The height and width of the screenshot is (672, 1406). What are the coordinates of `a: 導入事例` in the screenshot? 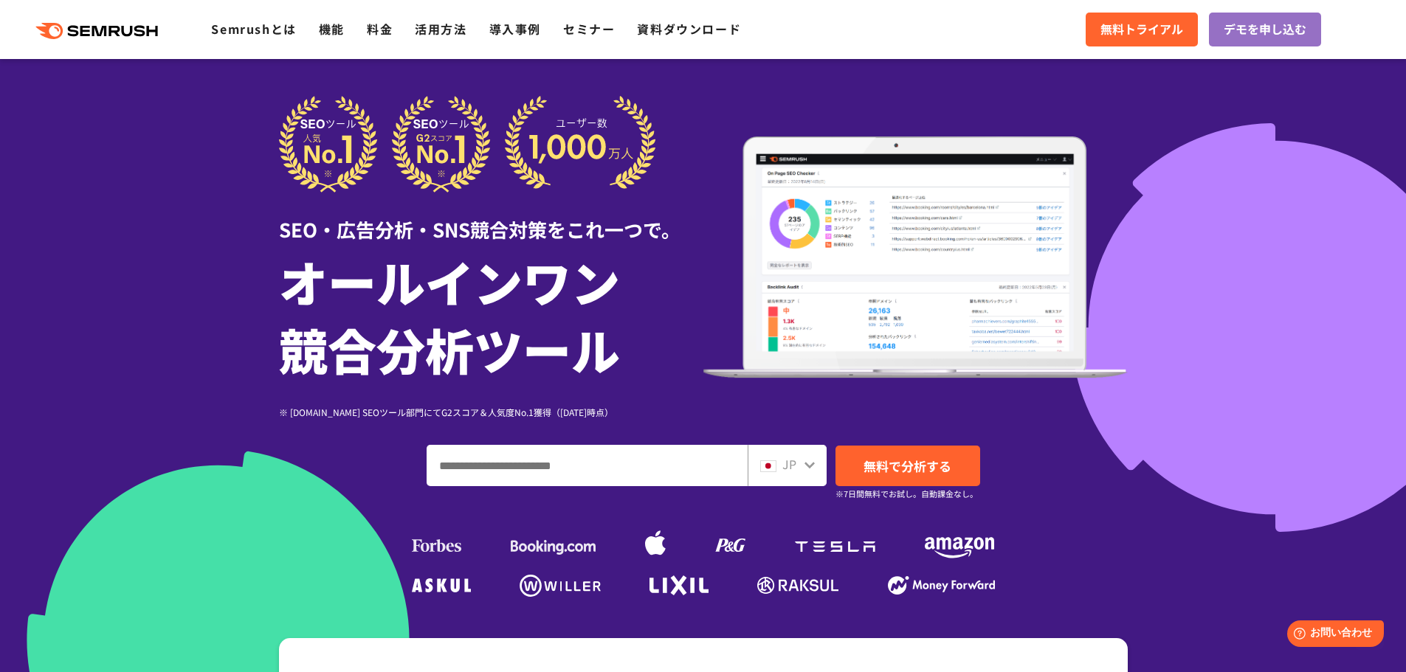 It's located at (515, 29).